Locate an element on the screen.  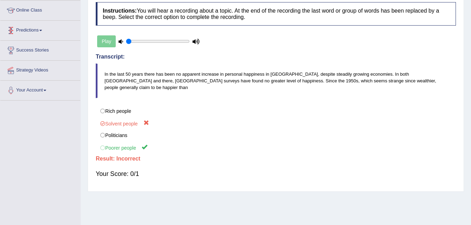
h4: You will hear a recording about a topic. At the end of the recording the last word or group of wo... is located at coordinates (276, 14).